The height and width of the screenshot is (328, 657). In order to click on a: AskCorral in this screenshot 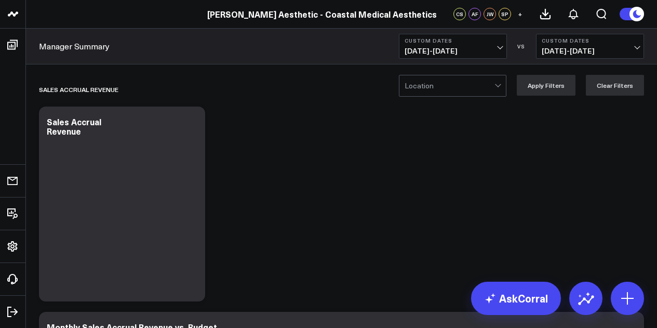, I will do `click(516, 298)`.